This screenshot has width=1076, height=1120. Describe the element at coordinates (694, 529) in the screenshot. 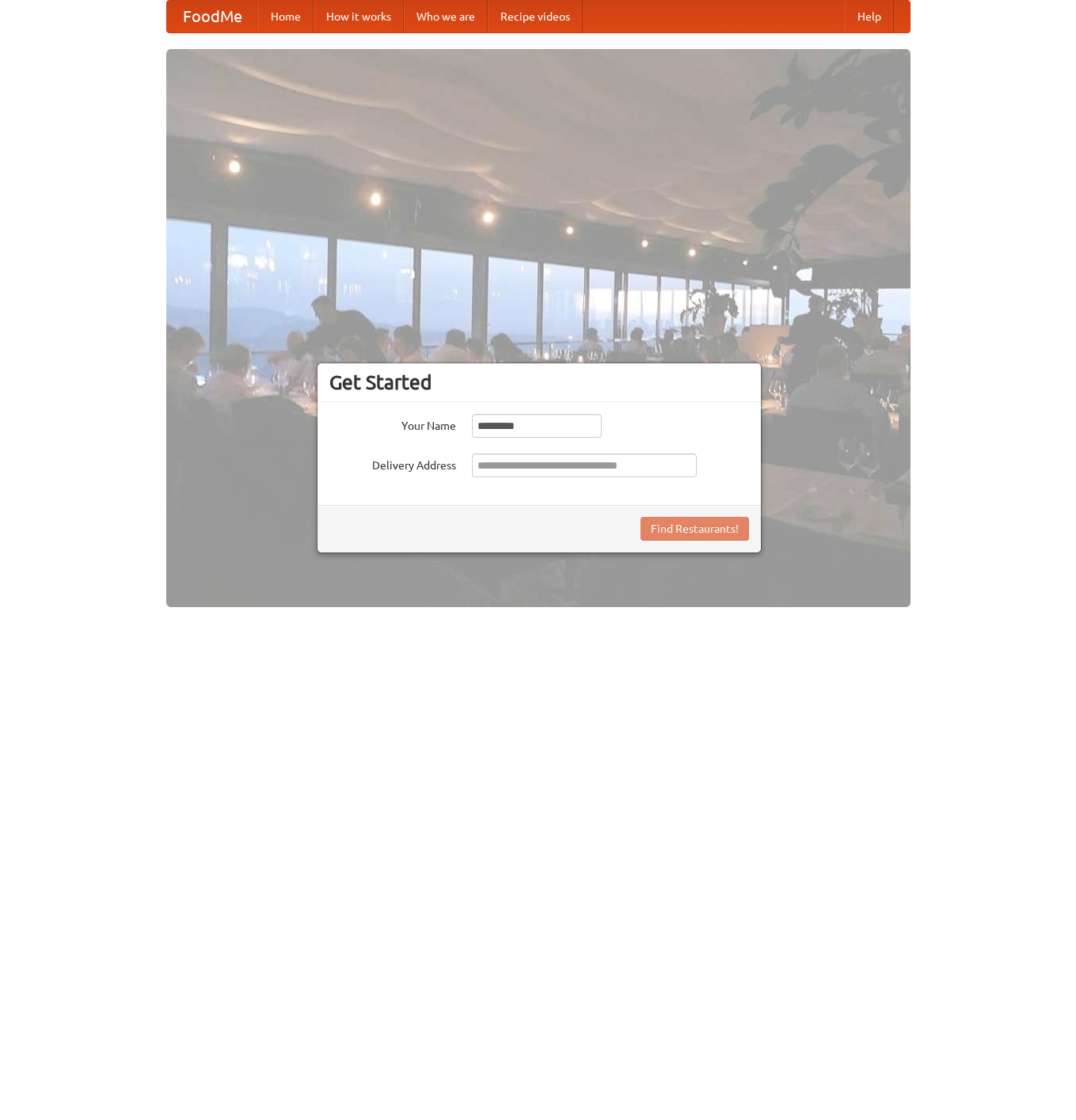

I see `button: Find Restaurants!` at that location.